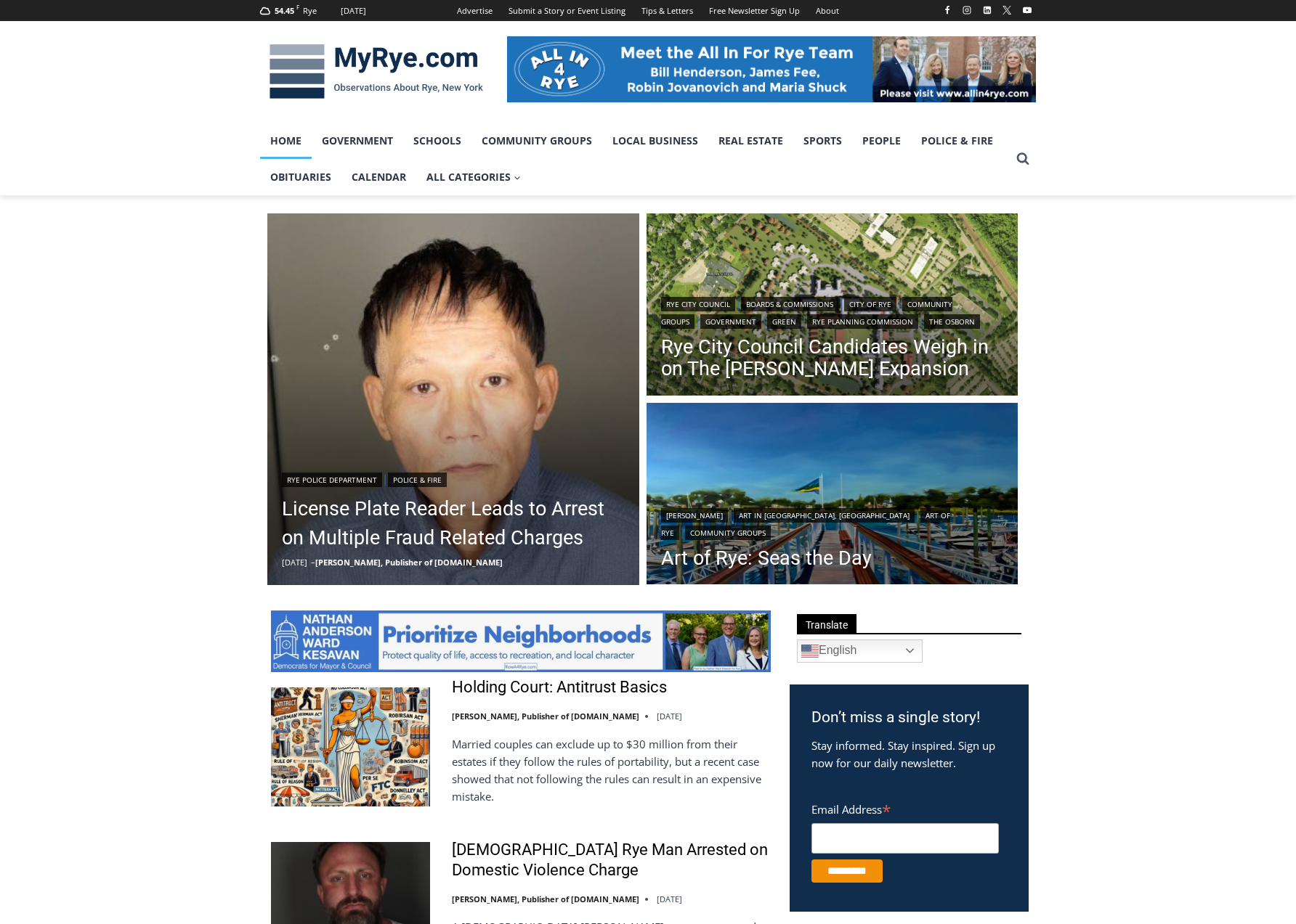 The height and width of the screenshot is (924, 1296). Describe the element at coordinates (560, 688) in the screenshot. I see `a: Holding Court: Antitrust Basics` at that location.